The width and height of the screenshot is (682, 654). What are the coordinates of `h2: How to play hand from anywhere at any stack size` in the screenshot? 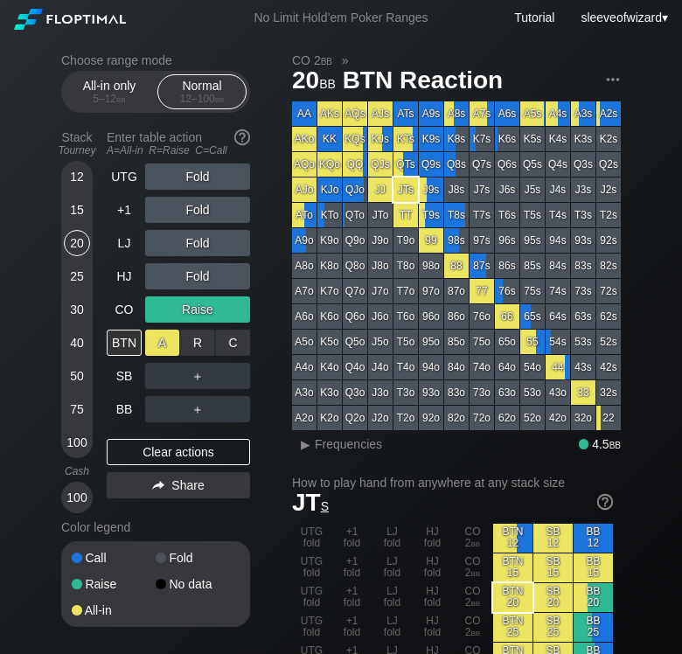 It's located at (452, 483).